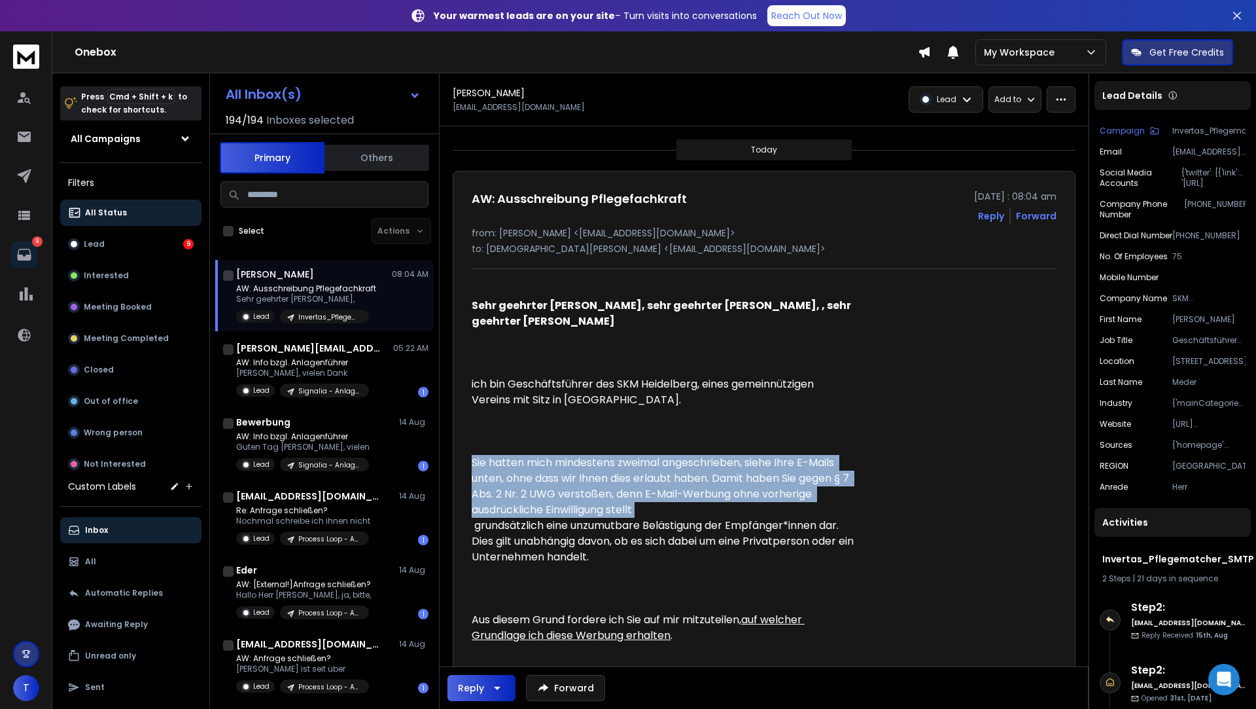  What do you see at coordinates (1114, 487) in the screenshot?
I see `p: Anrede` at bounding box center [1114, 487].